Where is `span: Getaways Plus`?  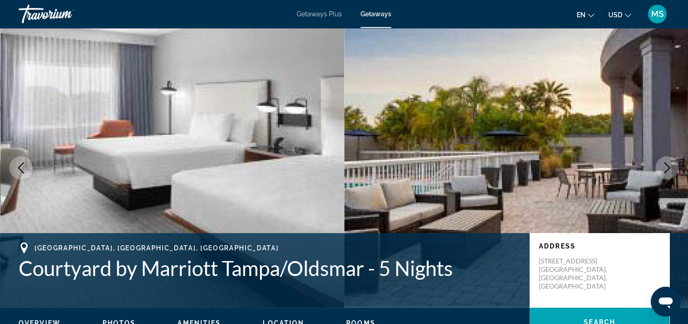 span: Getaways Plus is located at coordinates (319, 14).